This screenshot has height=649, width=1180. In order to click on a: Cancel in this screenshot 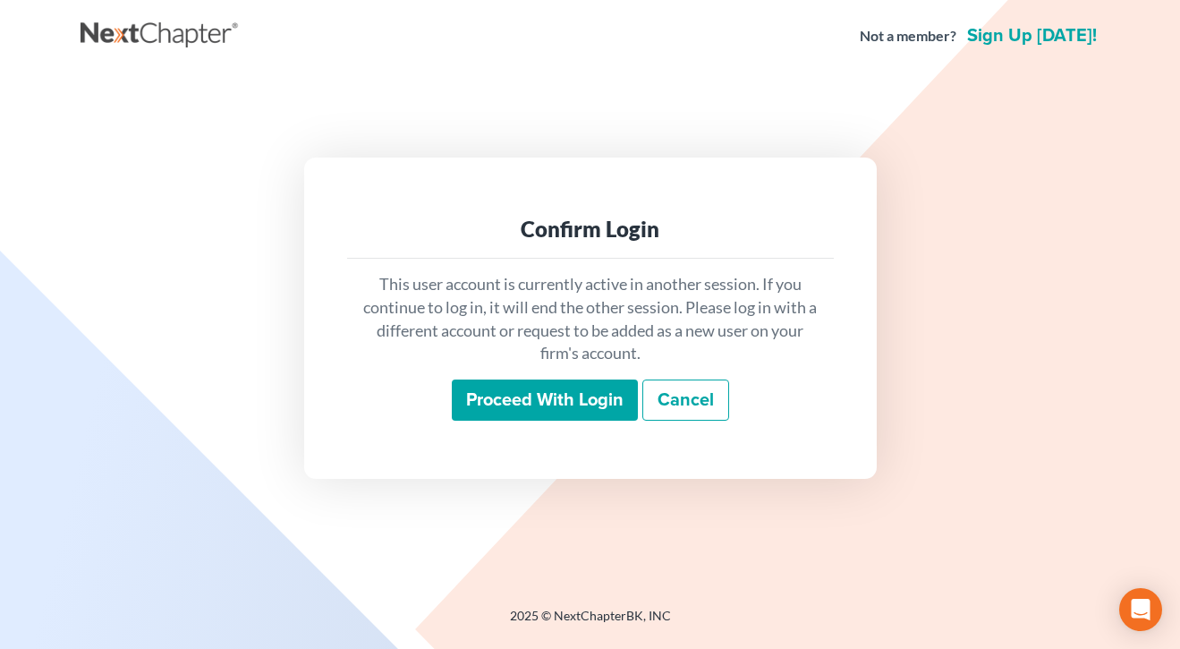, I will do `click(685, 400)`.